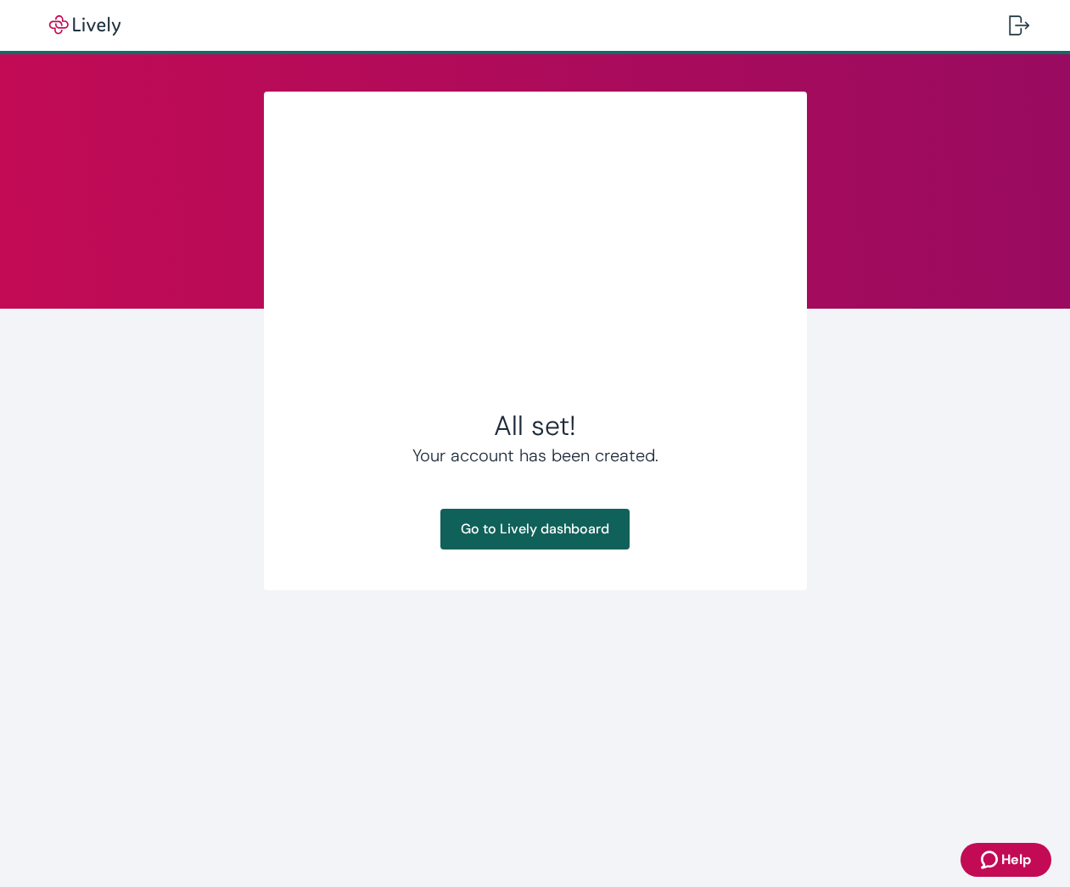  Describe the element at coordinates (991, 860) in the screenshot. I see `svg: Zendesk support icon` at that location.